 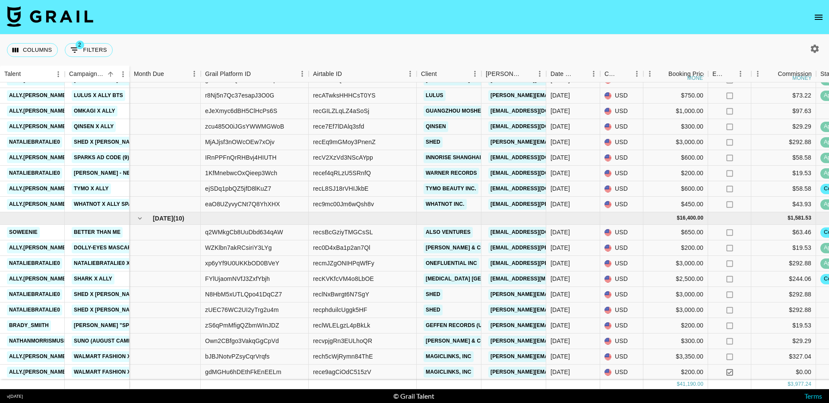 I want to click on div: Own2CBfgo3VakqGgCpVd, so click(x=242, y=341).